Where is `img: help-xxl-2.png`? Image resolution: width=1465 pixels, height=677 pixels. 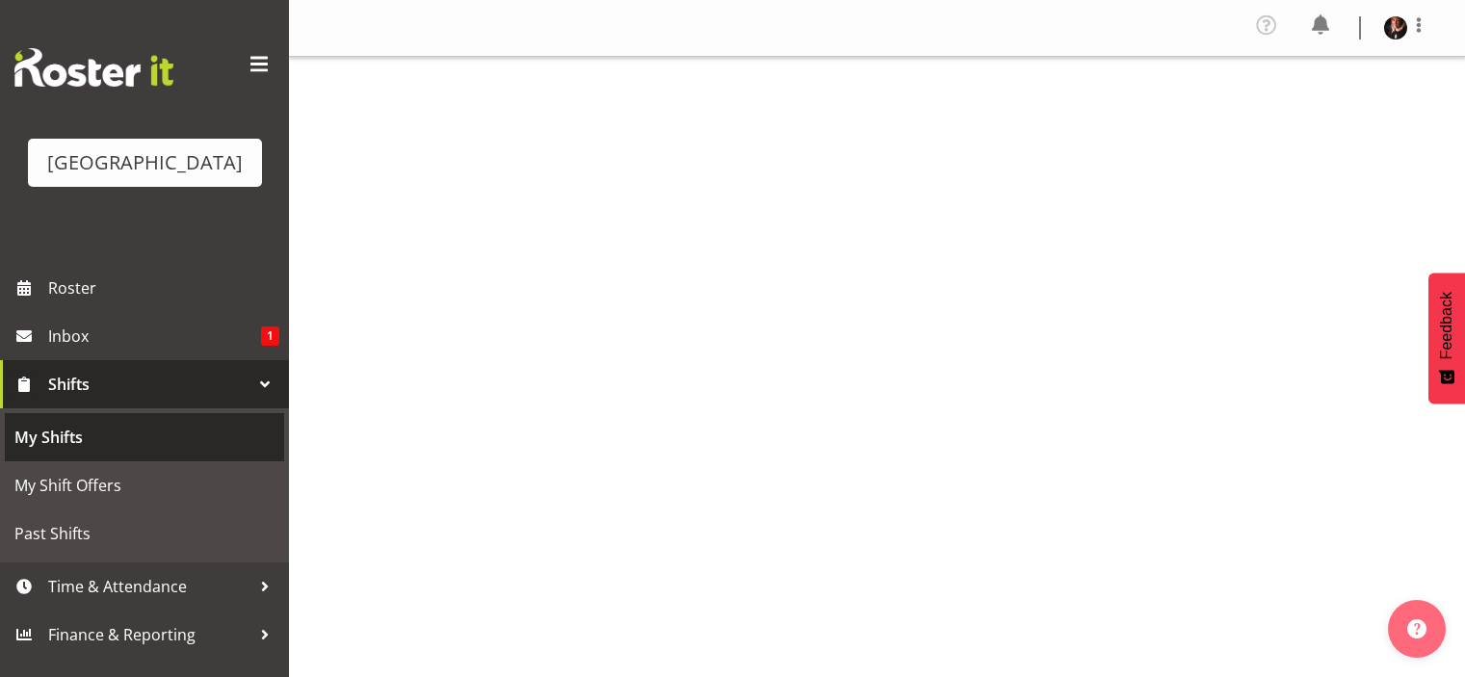
img: help-xxl-2.png is located at coordinates (1417, 629).